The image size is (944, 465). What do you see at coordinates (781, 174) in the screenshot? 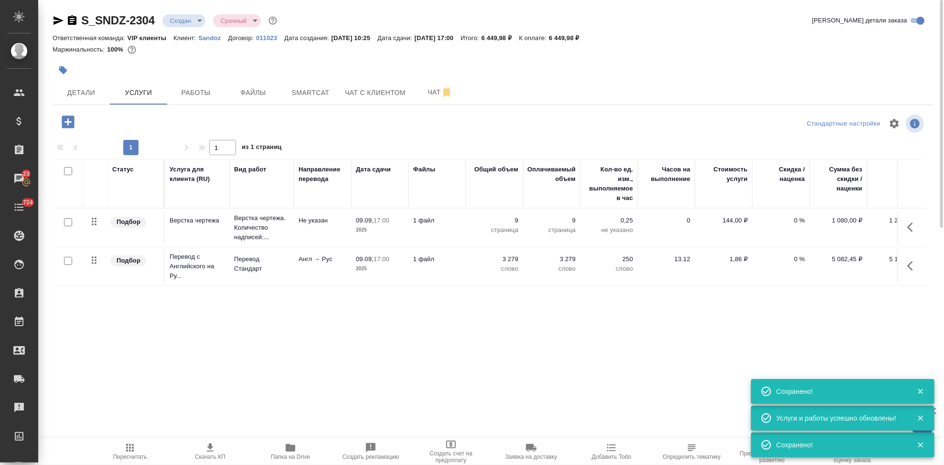
I see `div: Скидка / наценка` at bounding box center [781, 174].